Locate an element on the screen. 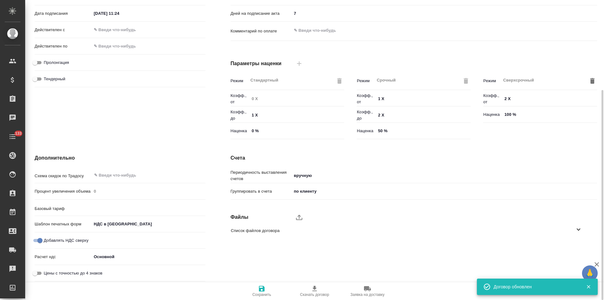  p: Периодичность выставления счетов is located at coordinates (261, 175).